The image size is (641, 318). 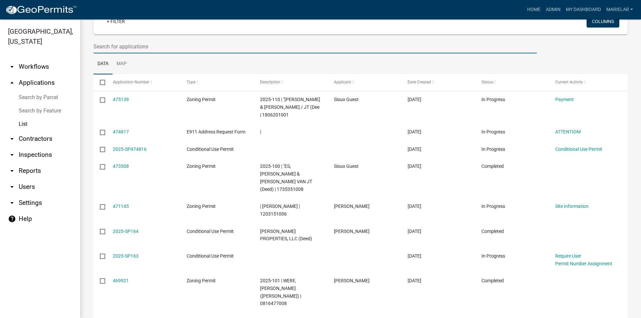 I want to click on a: 2025-SP474816, so click(x=129, y=149).